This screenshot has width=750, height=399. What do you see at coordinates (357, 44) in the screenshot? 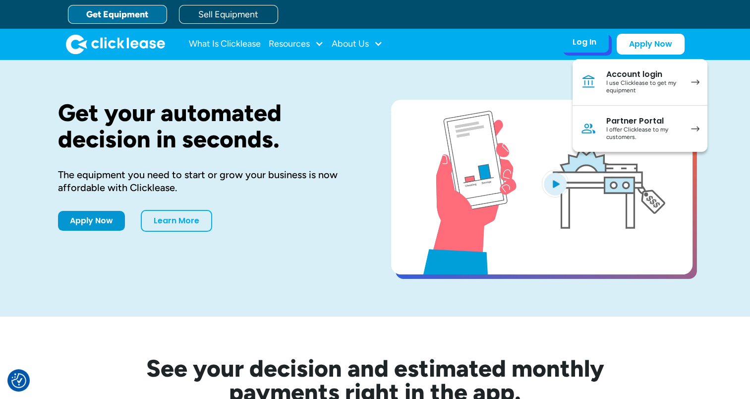
I see `div: About Us` at bounding box center [357, 44].